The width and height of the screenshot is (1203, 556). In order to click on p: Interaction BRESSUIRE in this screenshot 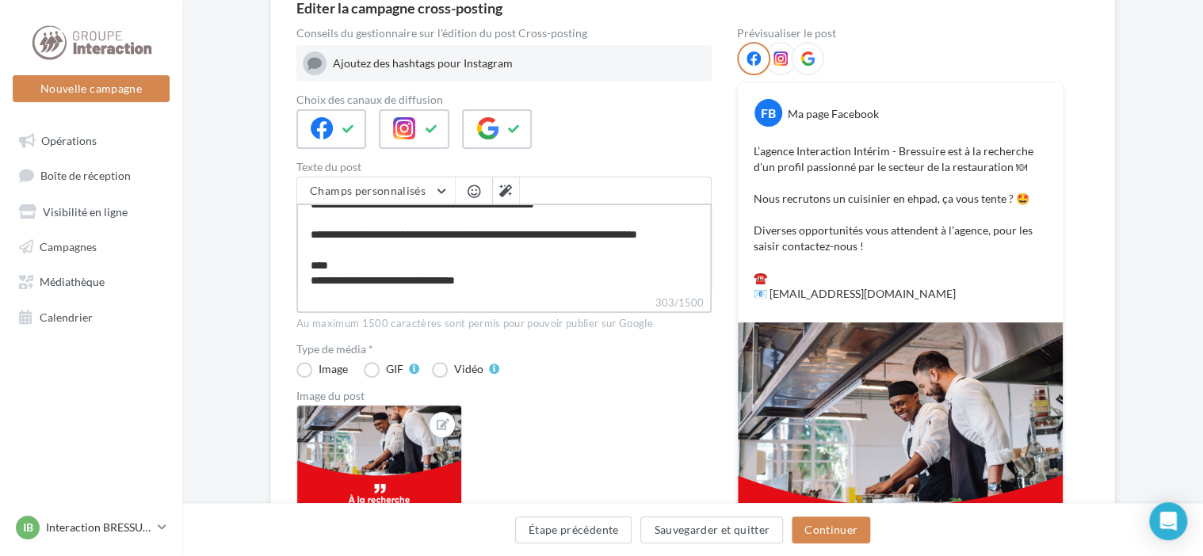, I will do `click(98, 528)`.